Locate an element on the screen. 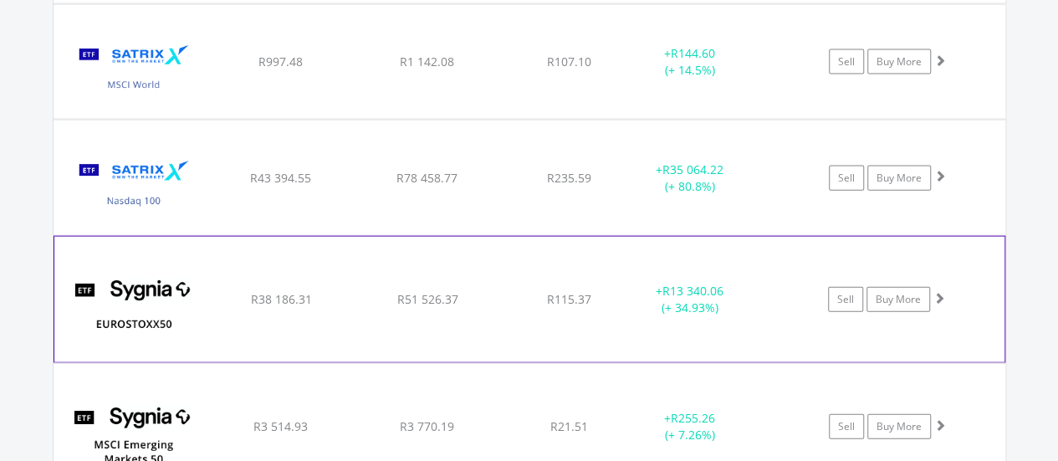 This screenshot has width=1058, height=461. img: TFSA.SYGEU.png is located at coordinates (135, 308).